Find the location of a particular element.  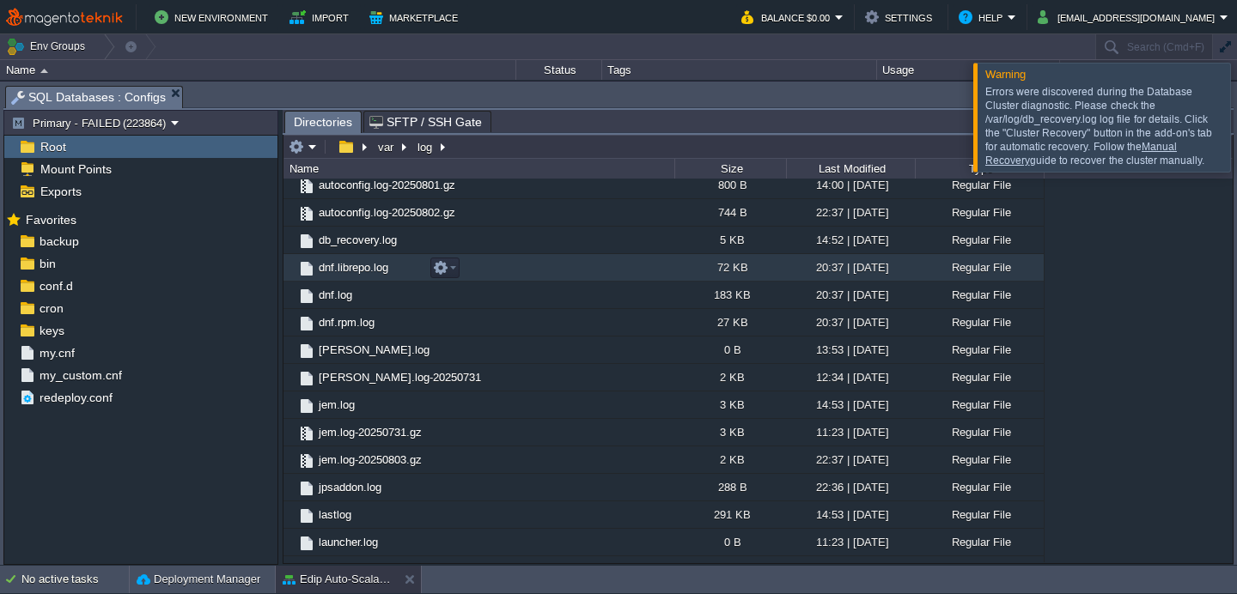

span: cron is located at coordinates (51, 308).